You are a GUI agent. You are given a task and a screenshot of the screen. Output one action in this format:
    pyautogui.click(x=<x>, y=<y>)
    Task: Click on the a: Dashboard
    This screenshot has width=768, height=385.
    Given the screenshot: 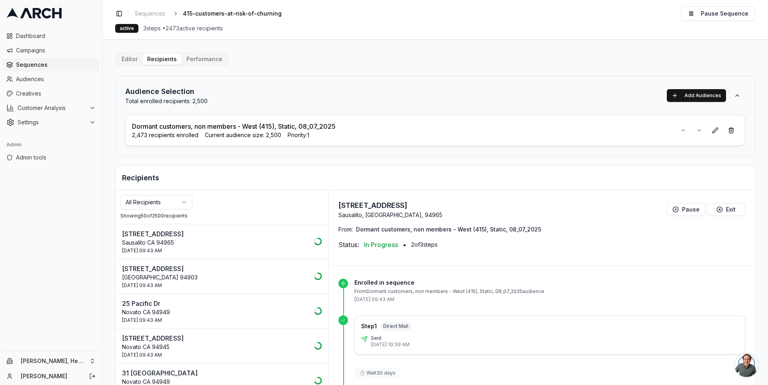 What is the action you would take?
    pyautogui.click(x=51, y=36)
    